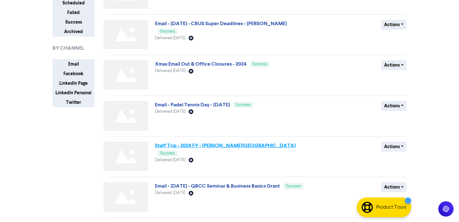 The image size is (459, 222). Describe the element at coordinates (73, 93) in the screenshot. I see `button: LinkedIn Personal` at that location.